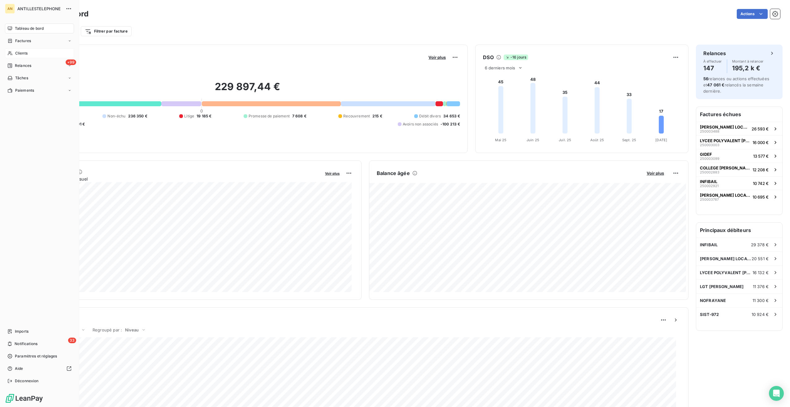  I want to click on button: Actions, so click(753, 14).